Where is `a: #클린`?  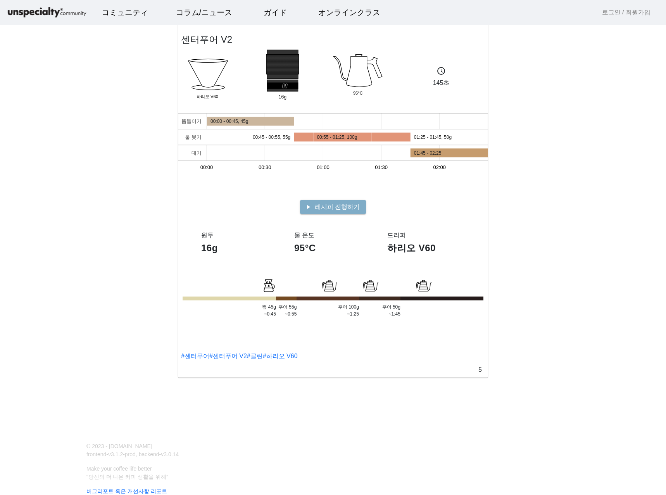
a: #클린 is located at coordinates (255, 356).